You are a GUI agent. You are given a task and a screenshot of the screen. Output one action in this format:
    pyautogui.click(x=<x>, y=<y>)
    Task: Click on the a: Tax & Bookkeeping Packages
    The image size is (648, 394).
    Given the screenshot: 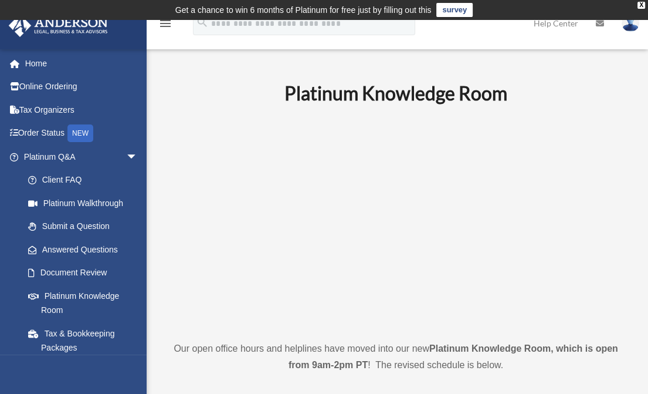 What is the action you would take?
    pyautogui.click(x=86, y=340)
    